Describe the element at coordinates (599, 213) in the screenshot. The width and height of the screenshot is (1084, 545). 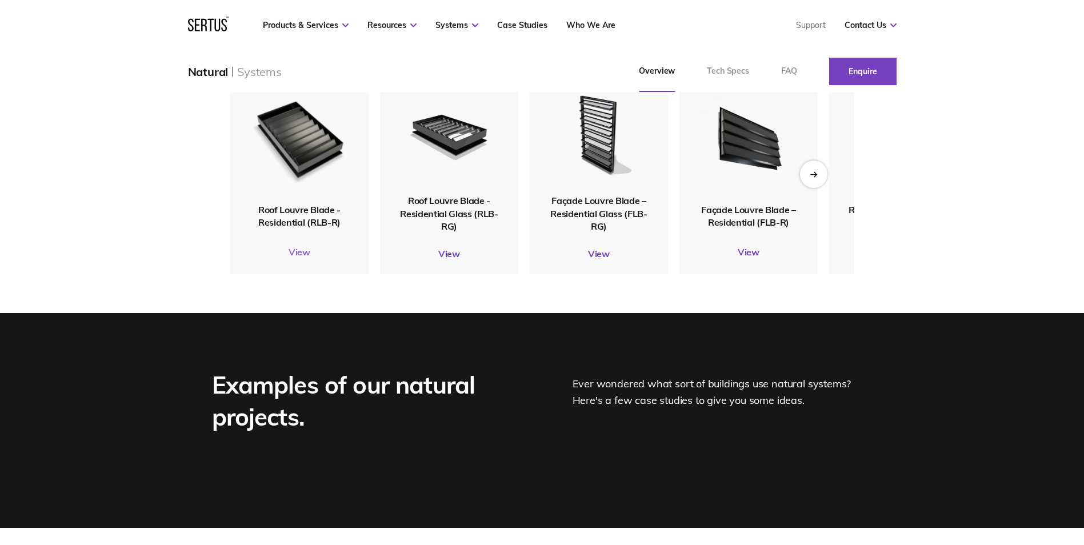
I see `span: Façade Louvre Blade – Residential Glass (FLB-RG)` at that location.